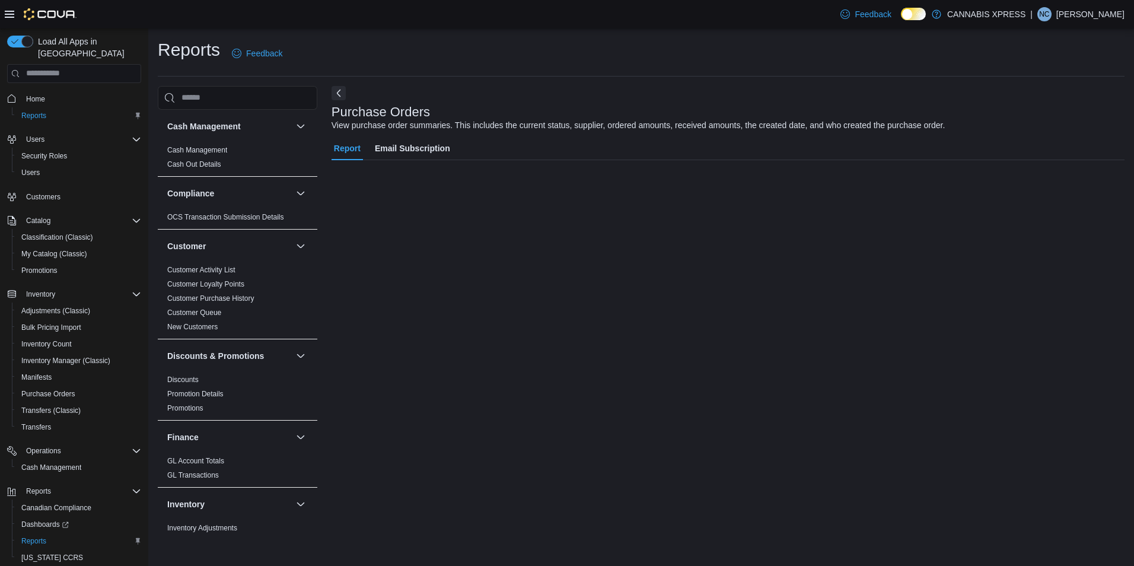 The image size is (1134, 566). I want to click on a: Dashboards, so click(79, 524).